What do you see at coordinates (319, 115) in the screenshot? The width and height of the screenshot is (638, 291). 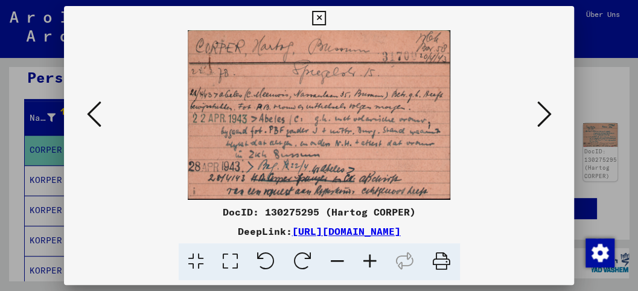 I see `img: 003.jpg` at bounding box center [319, 115].